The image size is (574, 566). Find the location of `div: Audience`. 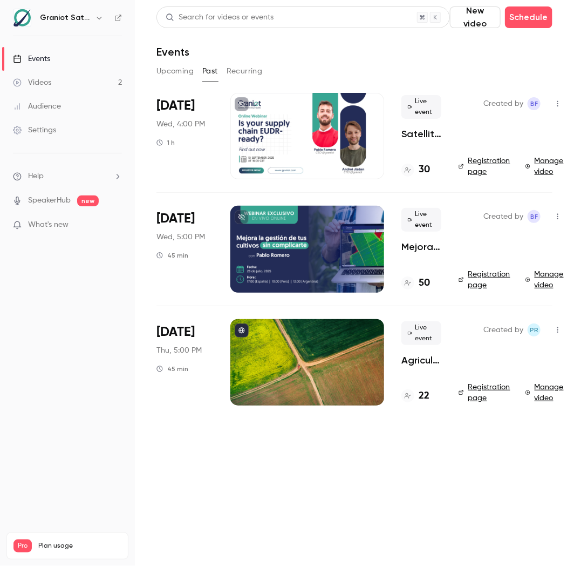

div: Audience is located at coordinates (37, 106).